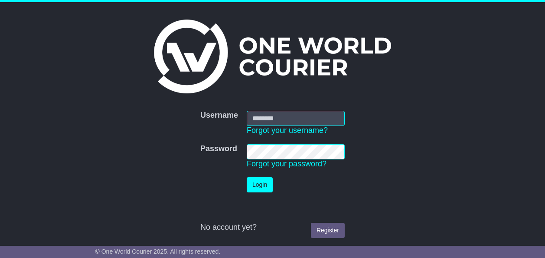 This screenshot has width=545, height=258. Describe the element at coordinates (260, 184) in the screenshot. I see `button: Login` at that location.